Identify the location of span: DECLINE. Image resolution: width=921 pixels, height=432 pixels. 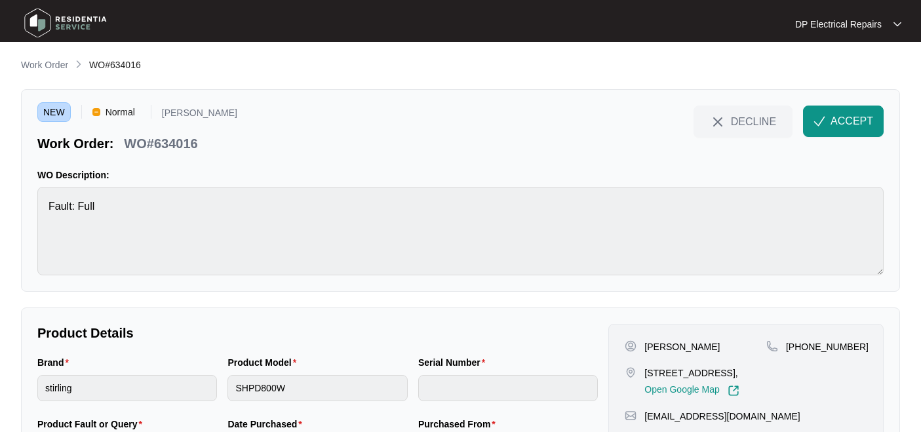
(753, 121).